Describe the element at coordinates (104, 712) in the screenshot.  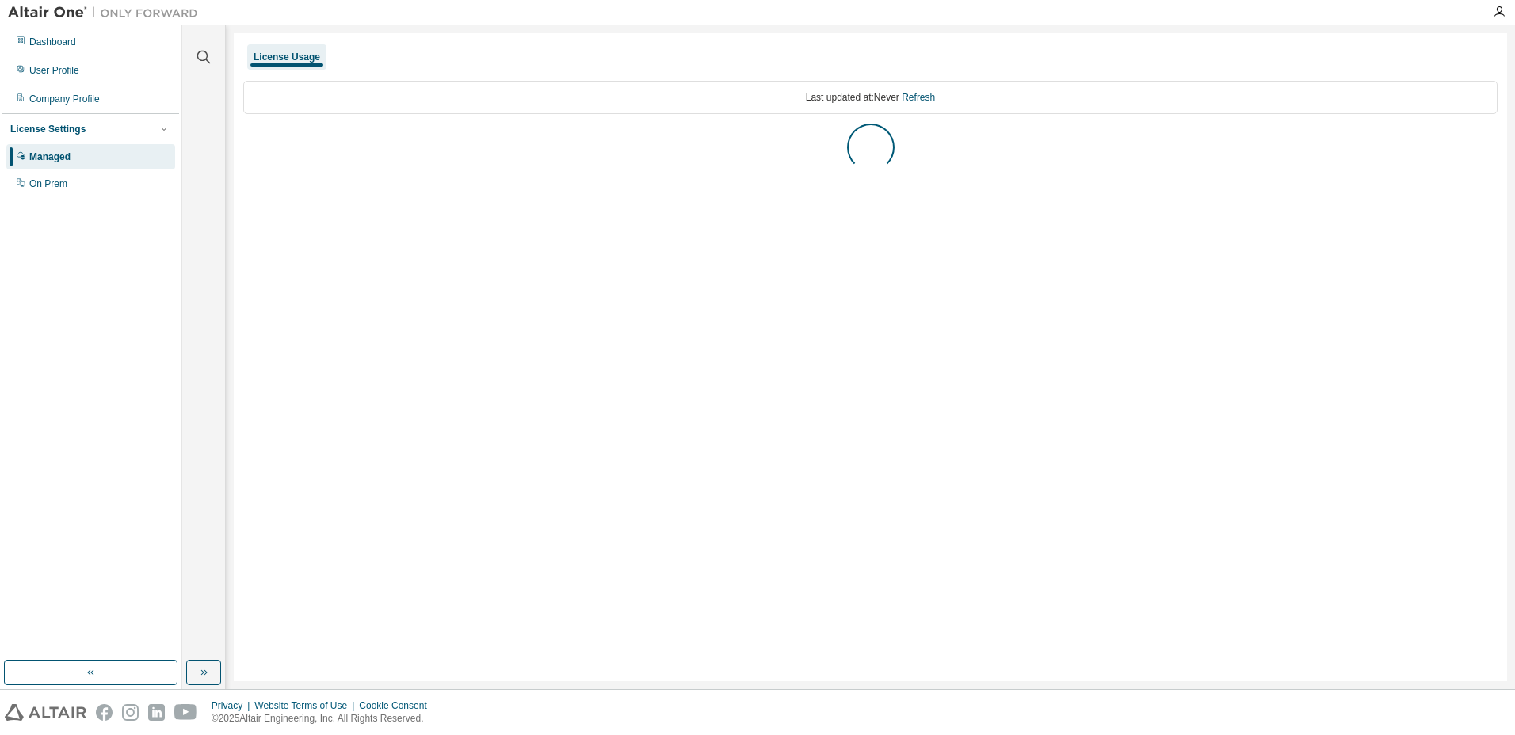
I see `img: facebook.svg` at that location.